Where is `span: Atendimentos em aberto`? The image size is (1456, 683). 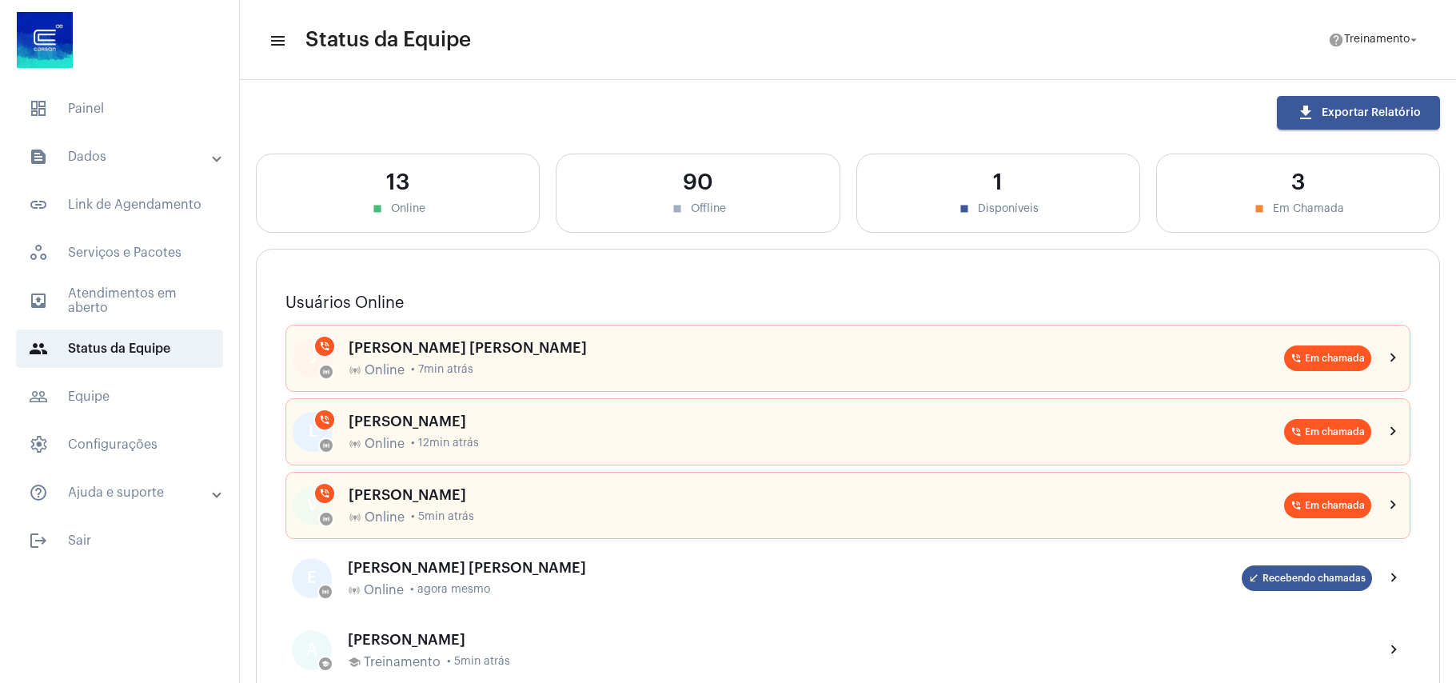 span: Atendimentos em aberto is located at coordinates (119, 301).